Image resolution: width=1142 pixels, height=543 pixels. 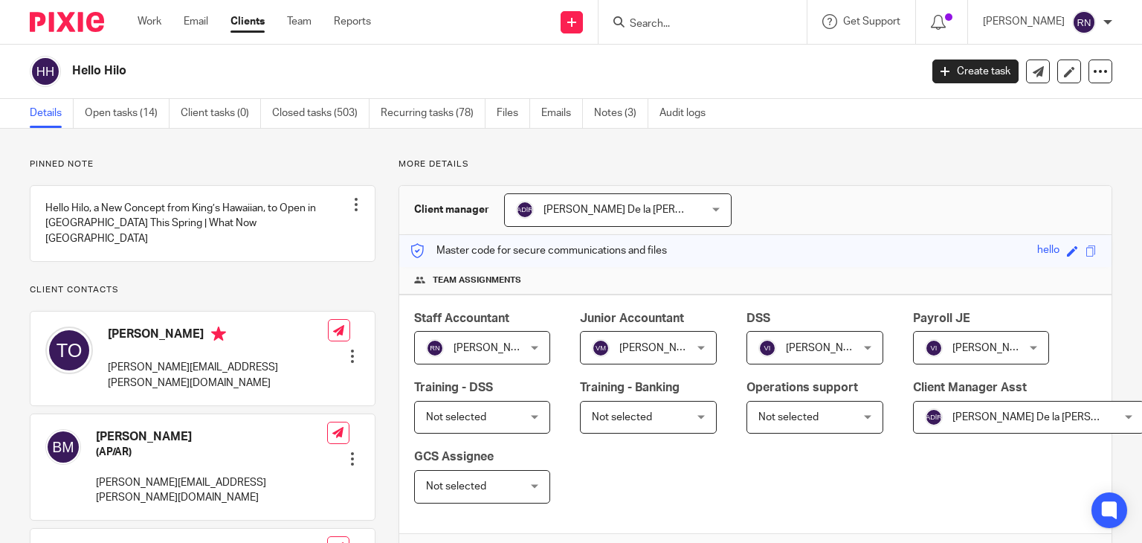 What do you see at coordinates (756, 164) in the screenshot?
I see `p: More details` at bounding box center [756, 164].